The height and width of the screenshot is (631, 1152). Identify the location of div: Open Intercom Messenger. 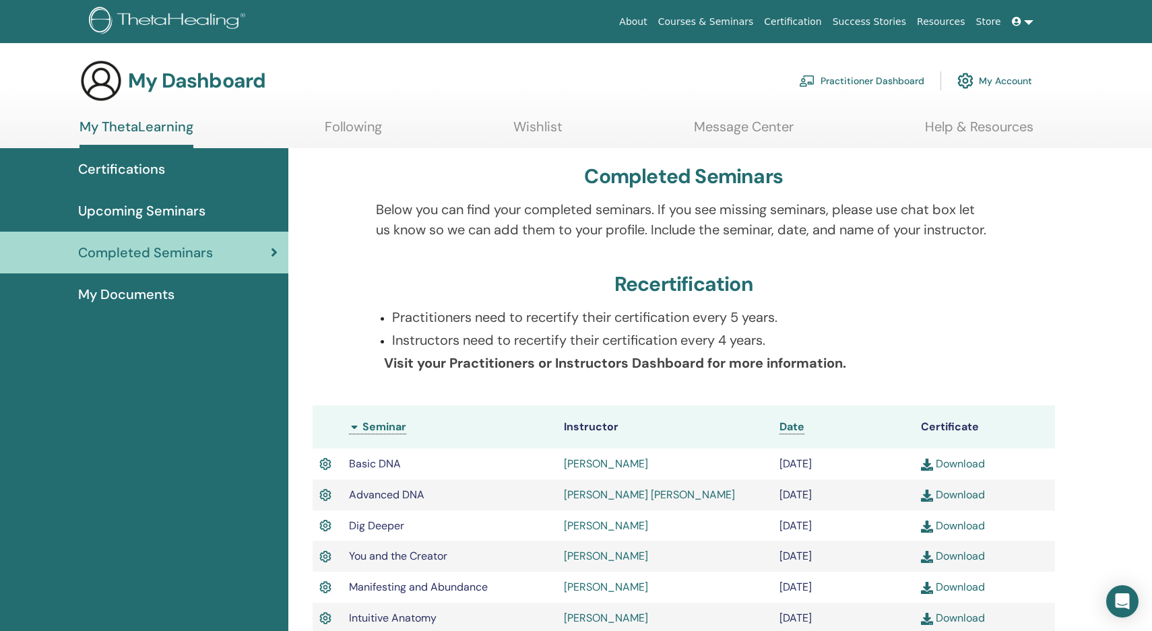
(1122, 602).